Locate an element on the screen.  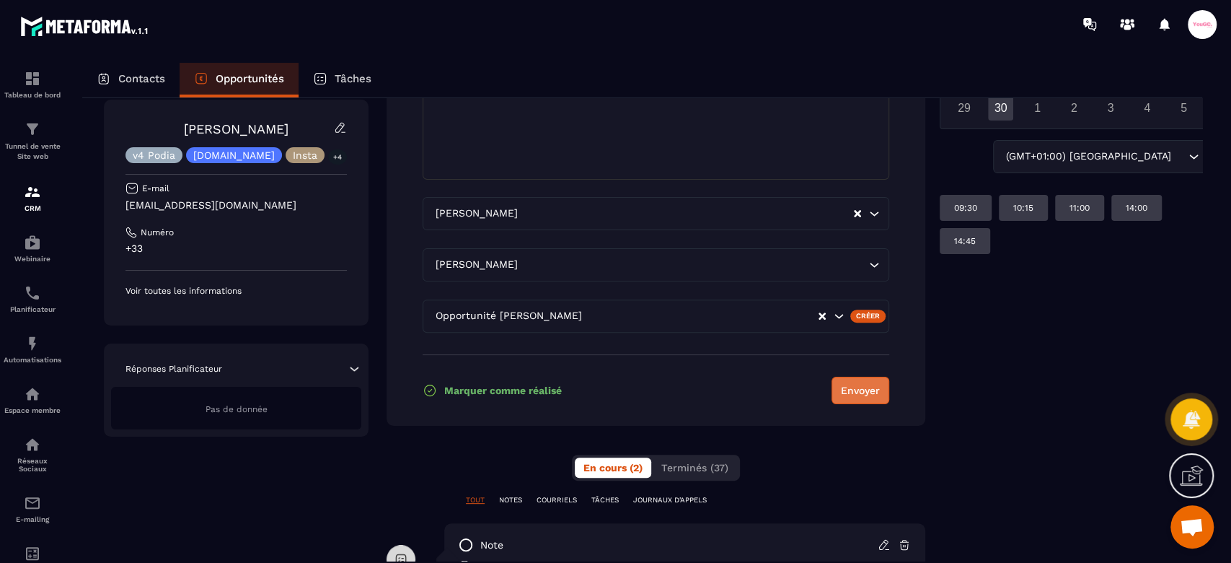
p: 10:15 is located at coordinates (1024, 208).